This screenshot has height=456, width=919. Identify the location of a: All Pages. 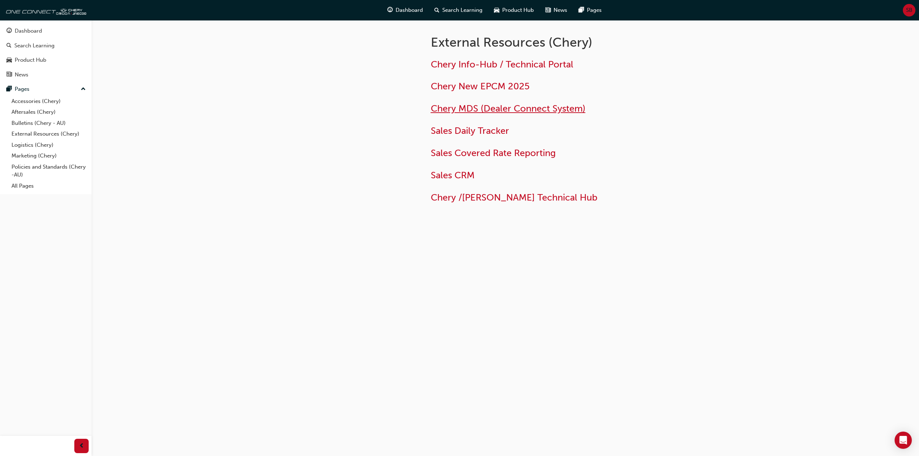
(48, 186).